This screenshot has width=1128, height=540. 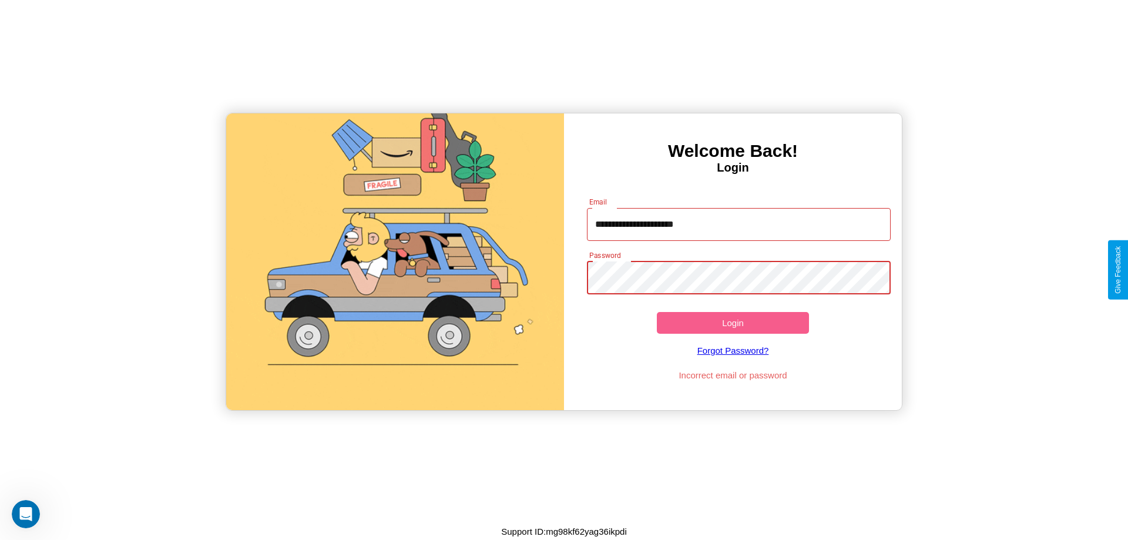 What do you see at coordinates (732, 322) in the screenshot?
I see `button: Login` at bounding box center [732, 322].